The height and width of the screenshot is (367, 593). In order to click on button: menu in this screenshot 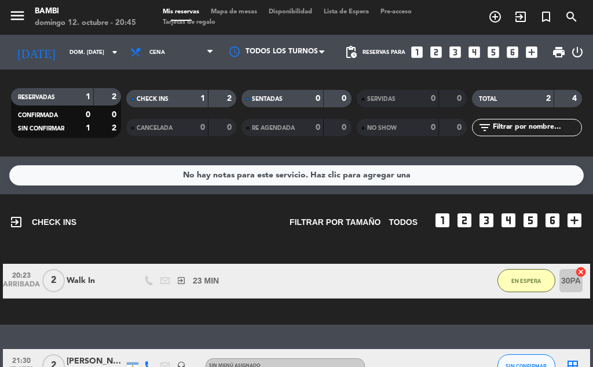, I will do `click(17, 17)`.